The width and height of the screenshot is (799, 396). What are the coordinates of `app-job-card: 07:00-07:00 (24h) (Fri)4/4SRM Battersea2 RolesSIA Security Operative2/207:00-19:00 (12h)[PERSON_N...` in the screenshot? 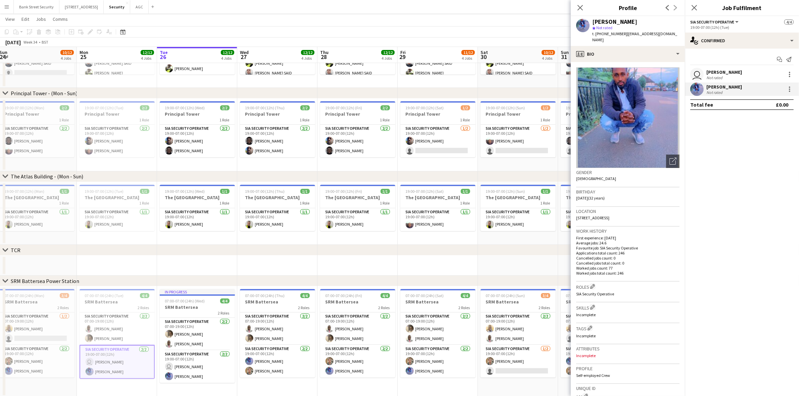 It's located at (358, 334).